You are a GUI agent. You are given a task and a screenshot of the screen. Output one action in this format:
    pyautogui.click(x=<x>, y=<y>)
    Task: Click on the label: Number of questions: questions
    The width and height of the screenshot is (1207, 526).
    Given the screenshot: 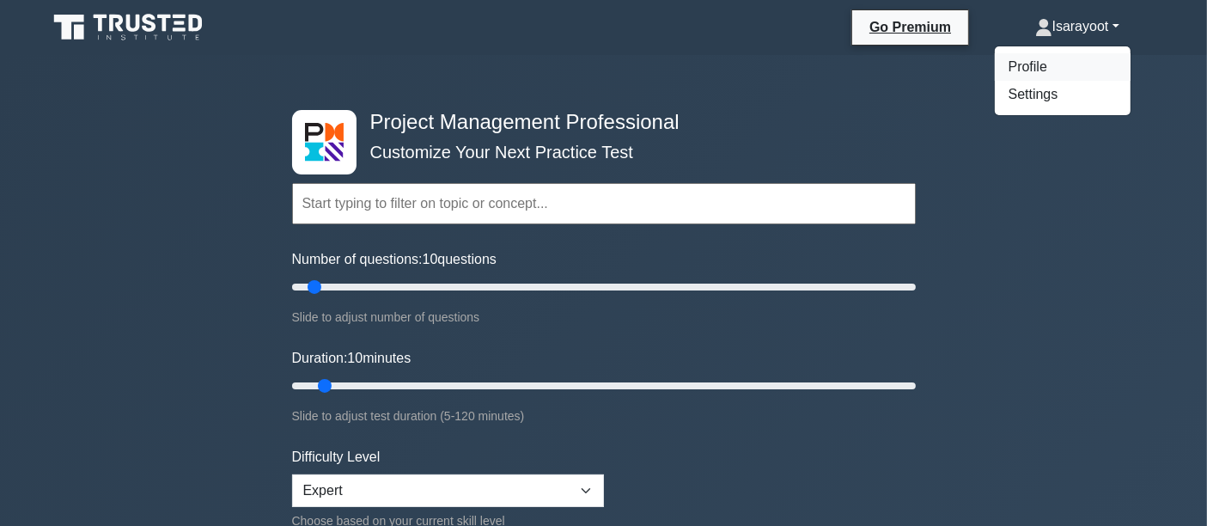 What is the action you would take?
    pyautogui.click(x=394, y=259)
    